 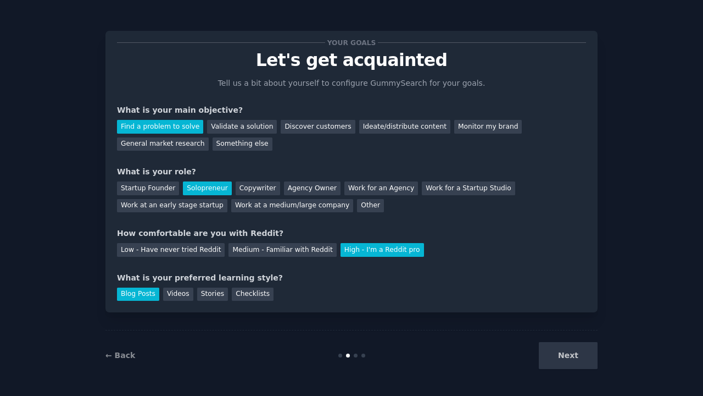 I want to click on div: What is your role?, so click(x=352, y=171).